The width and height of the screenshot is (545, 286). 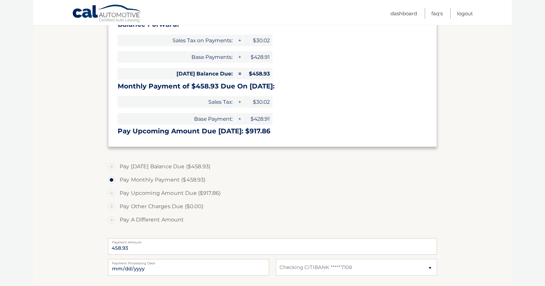 I want to click on label: Pay Upcoming Amount Due ($917.86), so click(x=273, y=193).